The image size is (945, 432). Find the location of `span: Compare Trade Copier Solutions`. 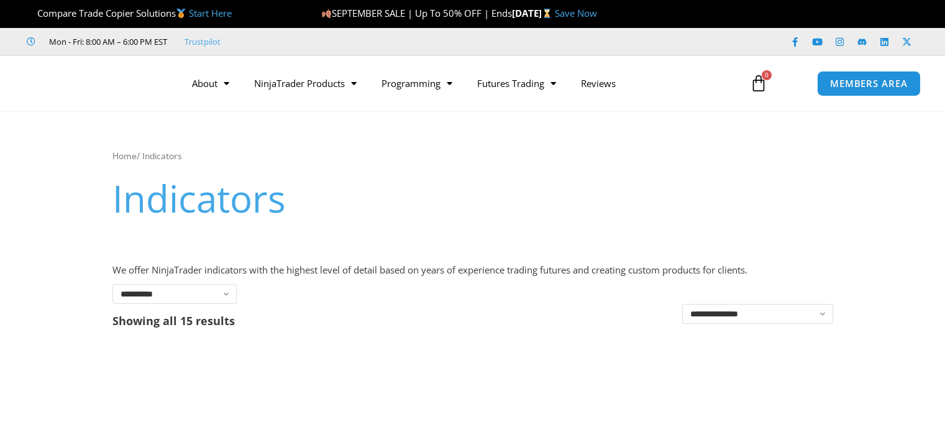

span: Compare Trade Copier Solutions is located at coordinates (129, 13).